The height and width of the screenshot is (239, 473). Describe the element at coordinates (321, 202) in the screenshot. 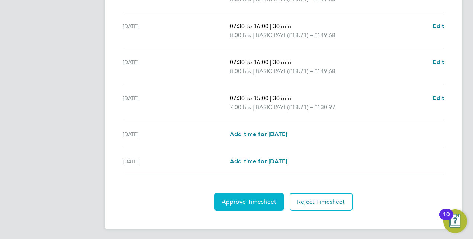

I see `span: Reject Timesheet` at that location.